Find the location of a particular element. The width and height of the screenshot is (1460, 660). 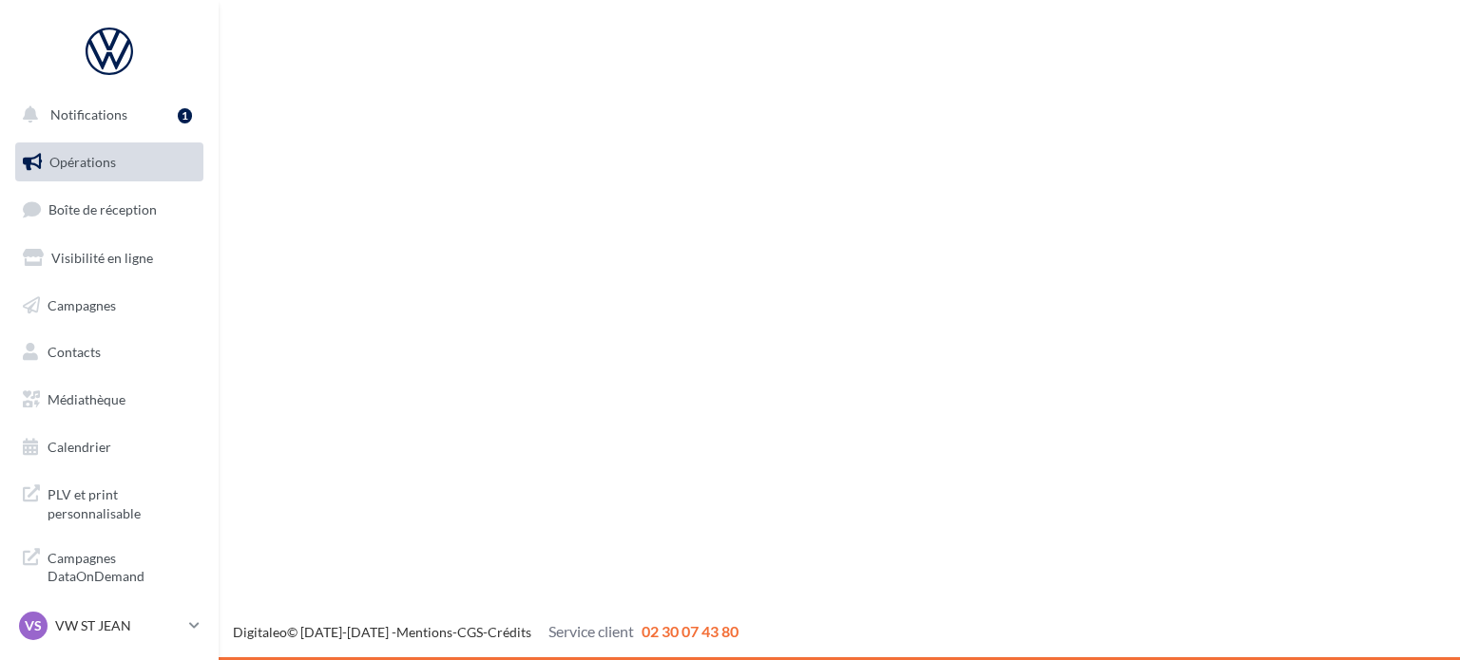

span: Opérations is located at coordinates (83, 162).